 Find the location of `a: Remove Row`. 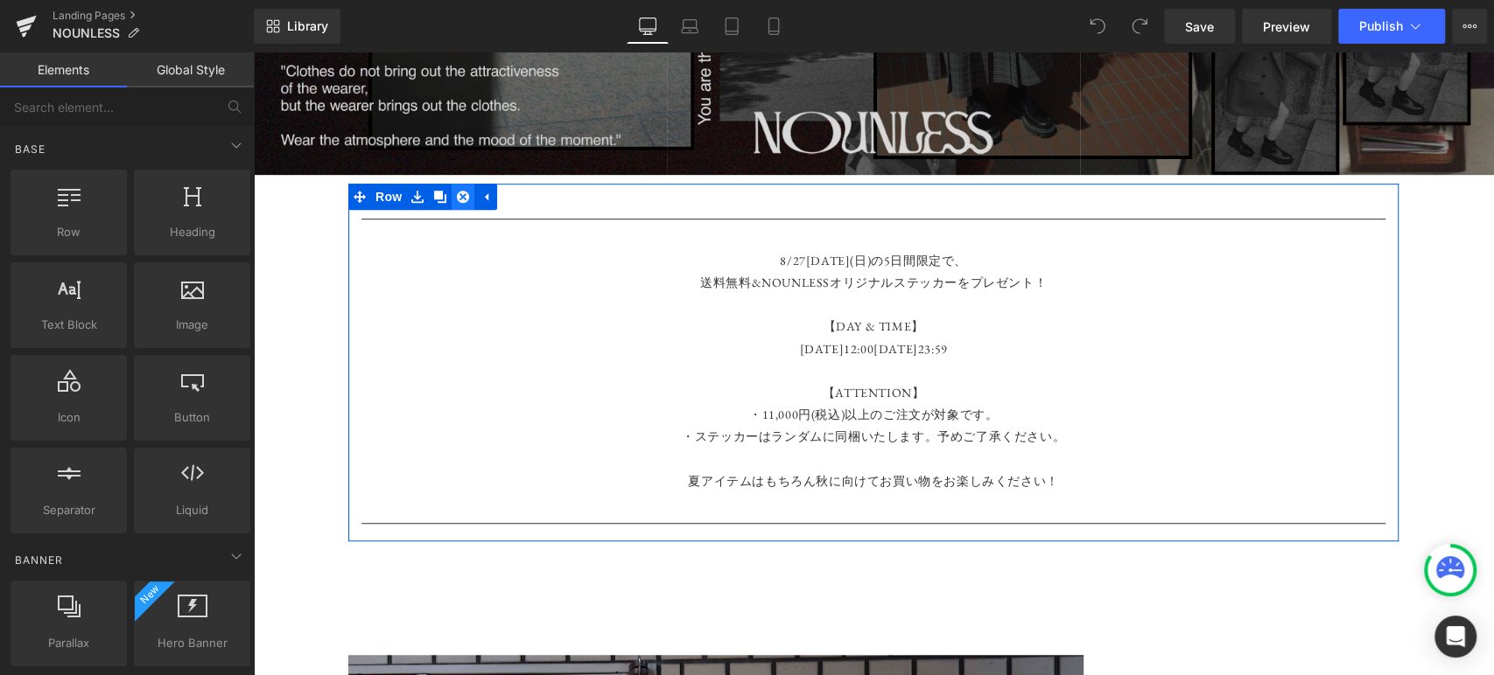

a: Remove Row is located at coordinates (210, 144).